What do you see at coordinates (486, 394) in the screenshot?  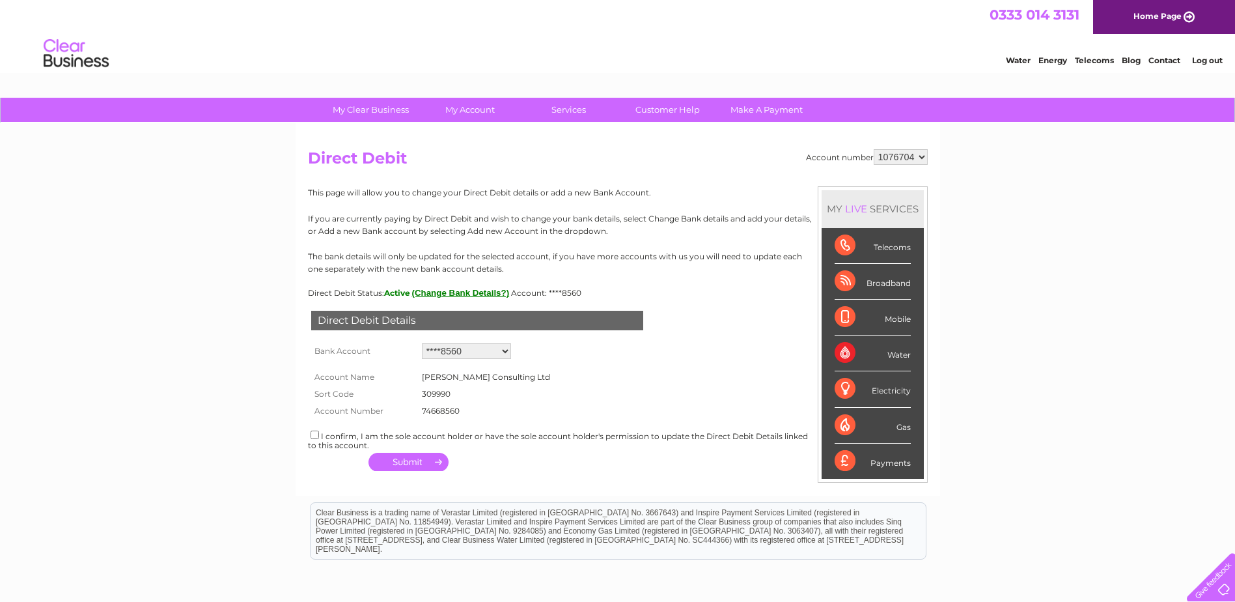 I see `td: 309990` at bounding box center [486, 394].